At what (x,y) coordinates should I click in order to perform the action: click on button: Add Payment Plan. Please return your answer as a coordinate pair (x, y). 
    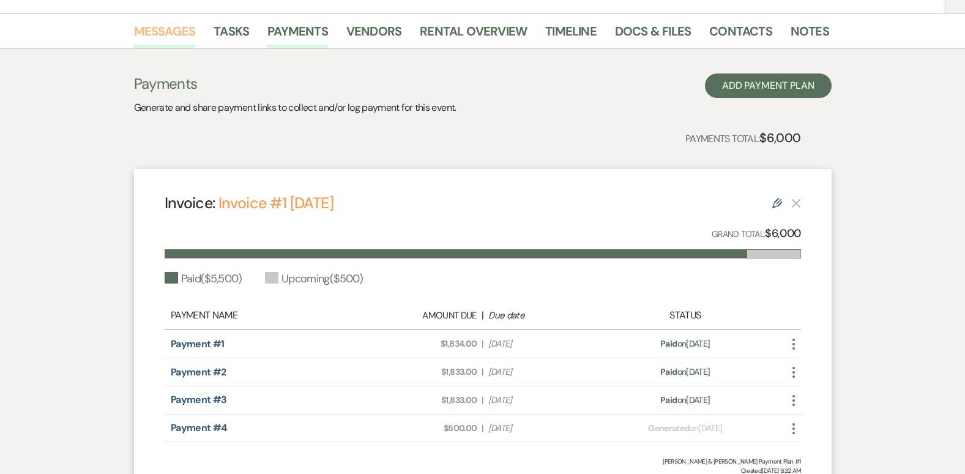
    Looking at the image, I should click on (768, 86).